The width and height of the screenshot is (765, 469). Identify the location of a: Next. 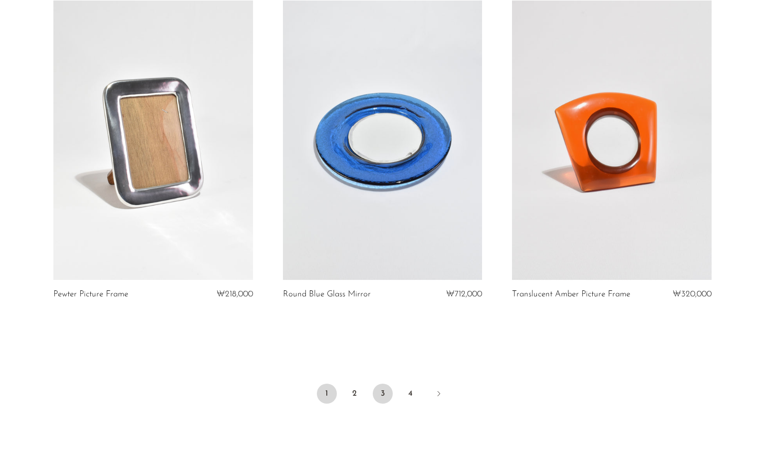
(439, 395).